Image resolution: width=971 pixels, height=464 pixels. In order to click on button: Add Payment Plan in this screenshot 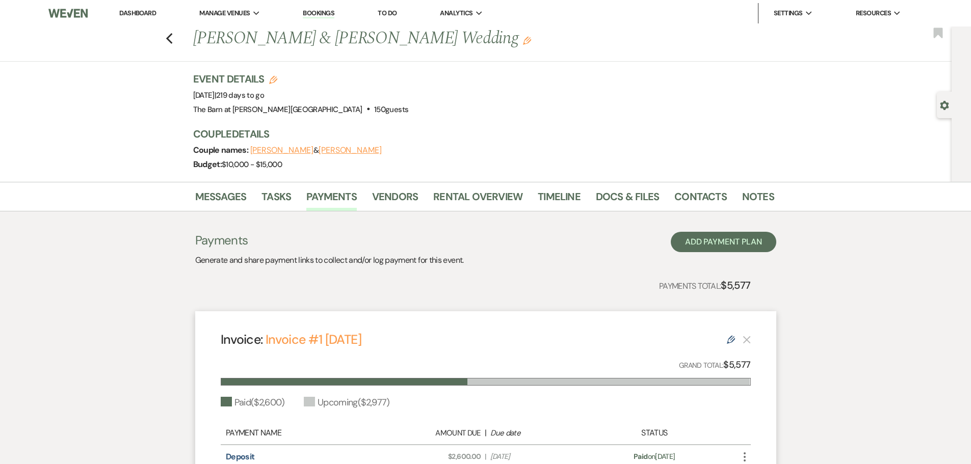, I will do `click(723, 242)`.